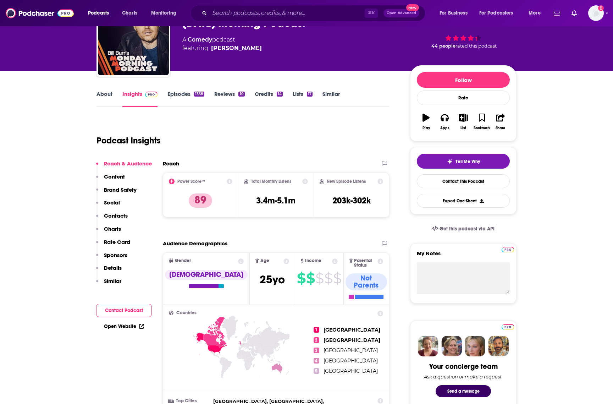 The image size is (613, 404). I want to click on a: Lists17, so click(303, 99).